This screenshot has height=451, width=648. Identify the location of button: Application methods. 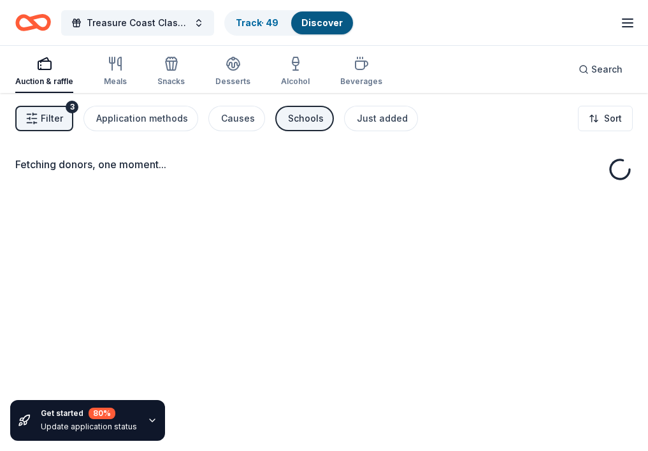
(141, 119).